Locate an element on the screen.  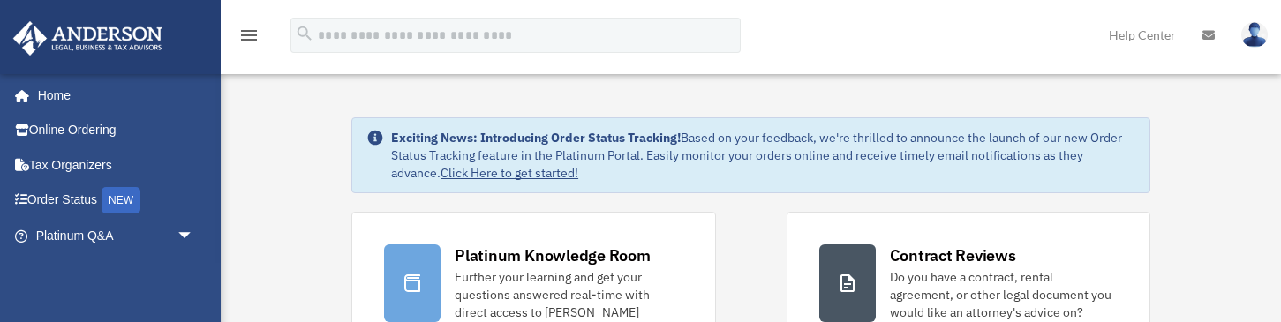
a: Online Ordering is located at coordinates (117, 131).